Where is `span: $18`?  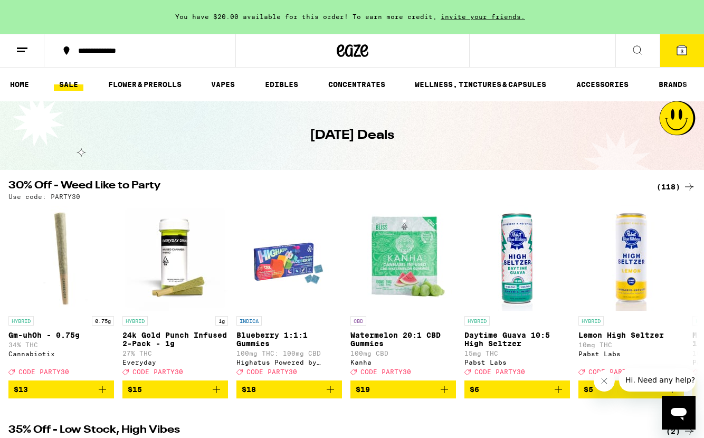
span: $18 is located at coordinates (249, 389).